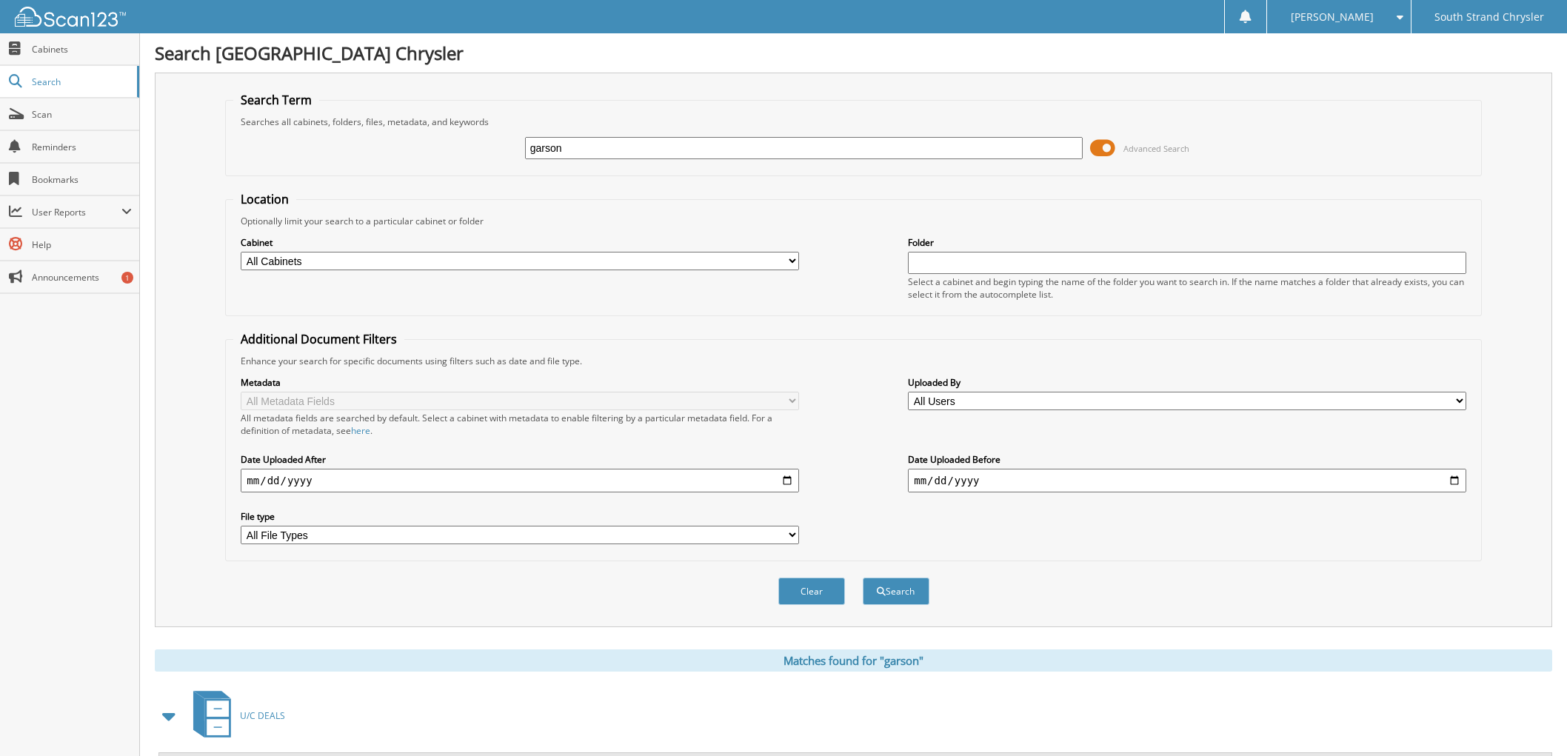  Describe the element at coordinates (264, 199) in the screenshot. I see `legend: Location` at that location.